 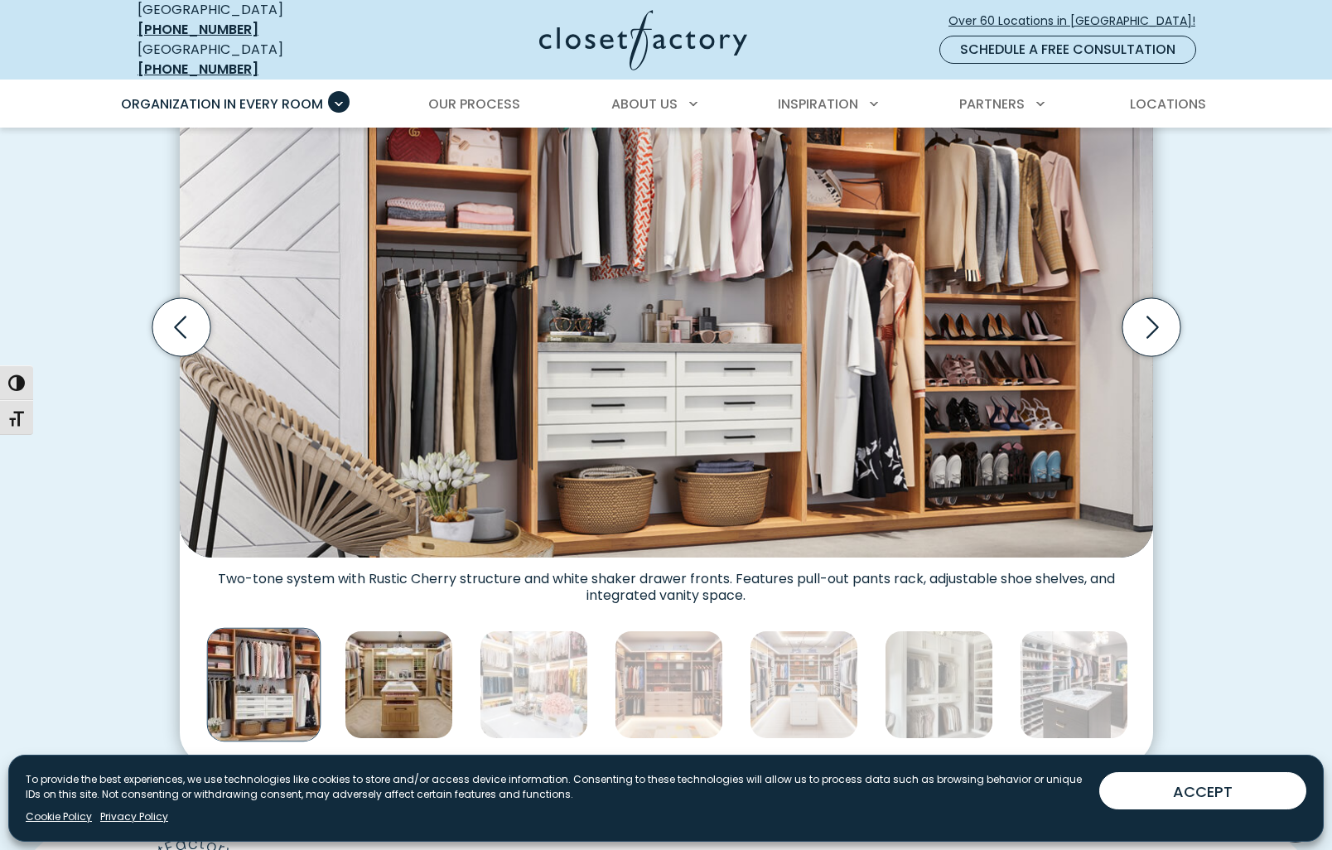 What do you see at coordinates (643, 40) in the screenshot?
I see `img: Closet Factory Logo` at bounding box center [643, 40].